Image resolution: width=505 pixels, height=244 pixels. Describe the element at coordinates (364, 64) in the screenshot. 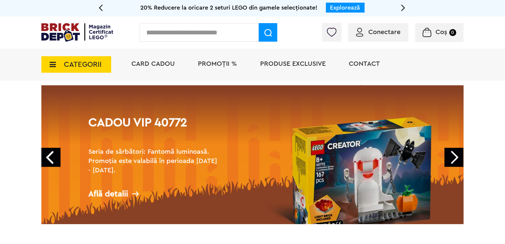

I see `a: Contact` at that location.